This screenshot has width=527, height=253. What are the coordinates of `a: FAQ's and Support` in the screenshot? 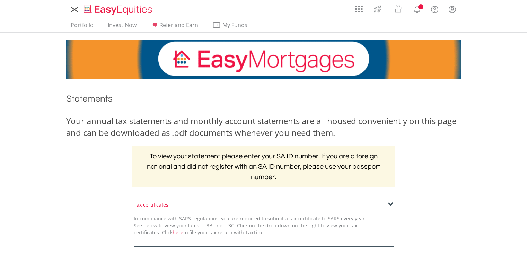 It's located at (434, 9).